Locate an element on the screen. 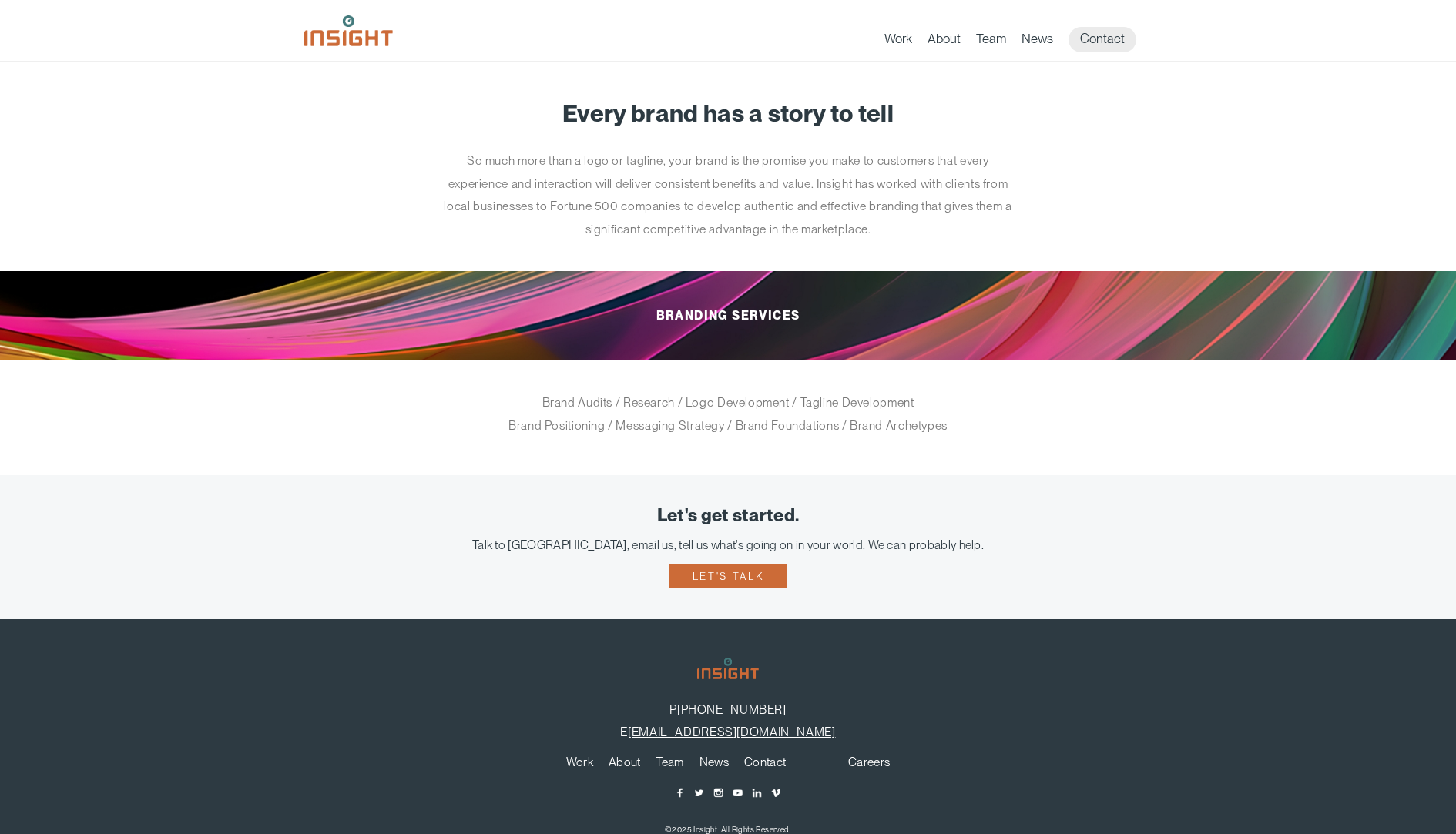 The image size is (1456, 834). h1: Every brand has a story to tell is located at coordinates (728, 113).